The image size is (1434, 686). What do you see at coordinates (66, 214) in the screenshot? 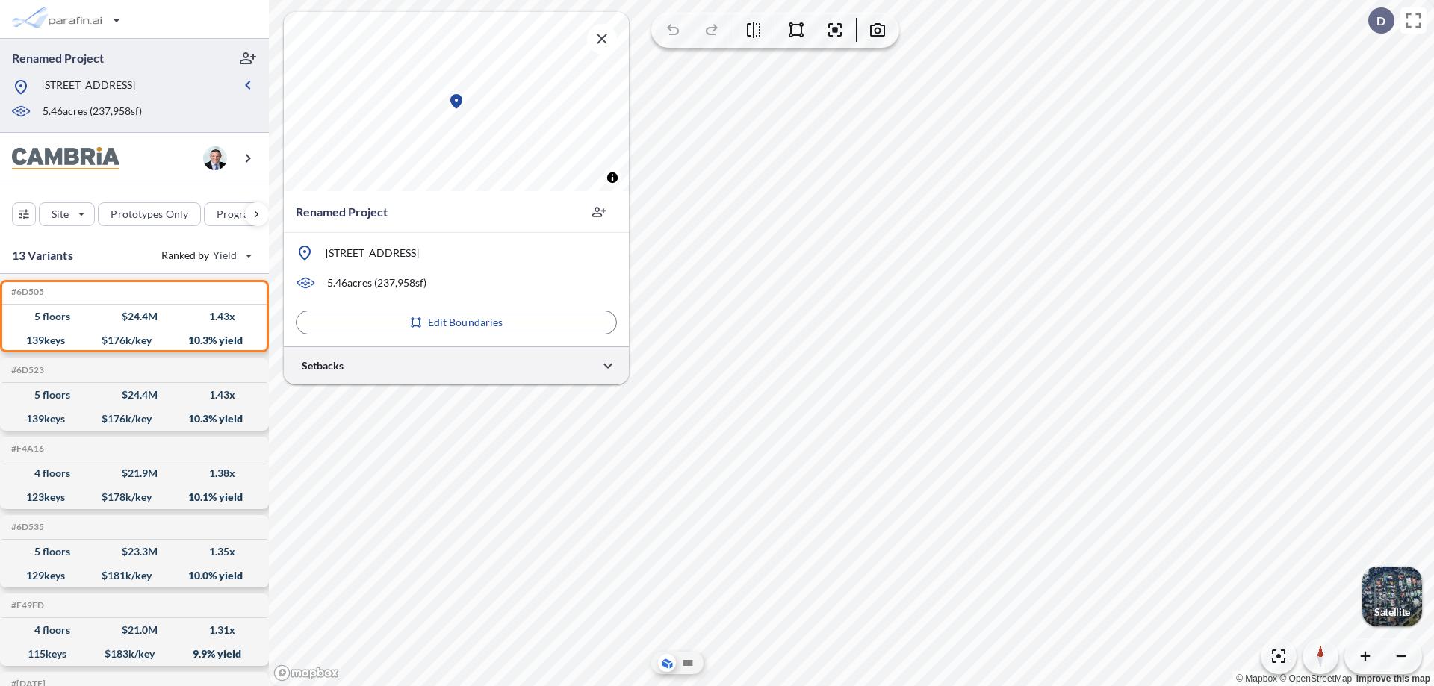
I see `button: Site` at bounding box center [66, 214].